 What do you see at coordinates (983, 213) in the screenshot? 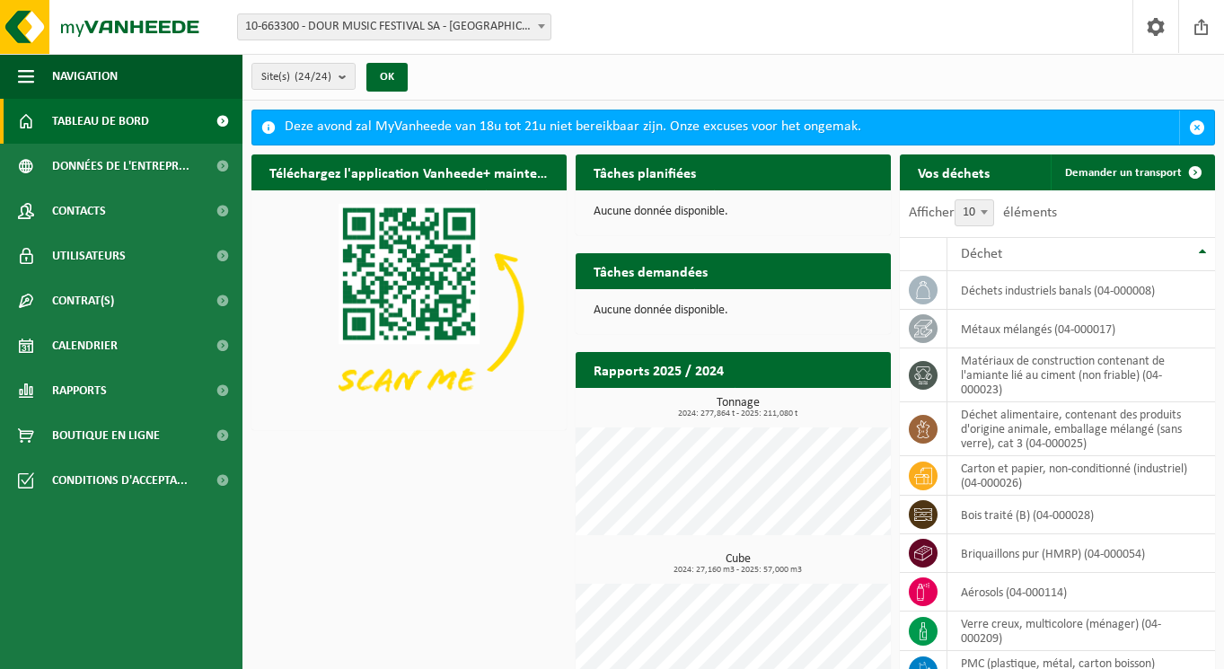
I see `label: Afficher éléments` at bounding box center [983, 213].